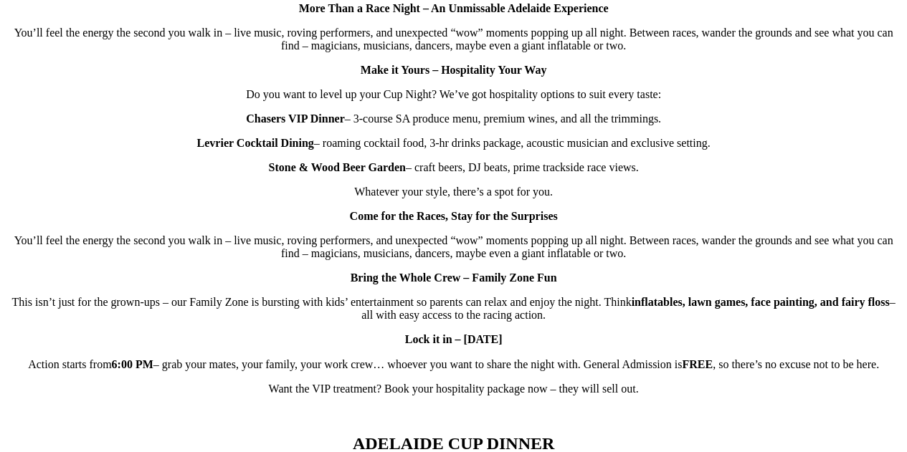 The height and width of the screenshot is (452, 907). I want to click on p: Whatever your style, there’s a spot for you., so click(453, 192).